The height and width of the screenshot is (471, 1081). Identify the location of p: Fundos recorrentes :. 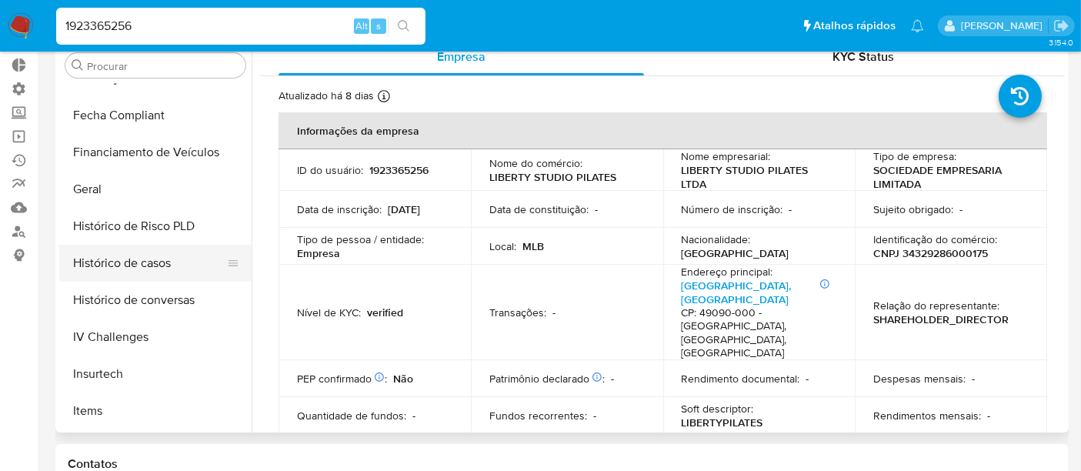
(538, 416).